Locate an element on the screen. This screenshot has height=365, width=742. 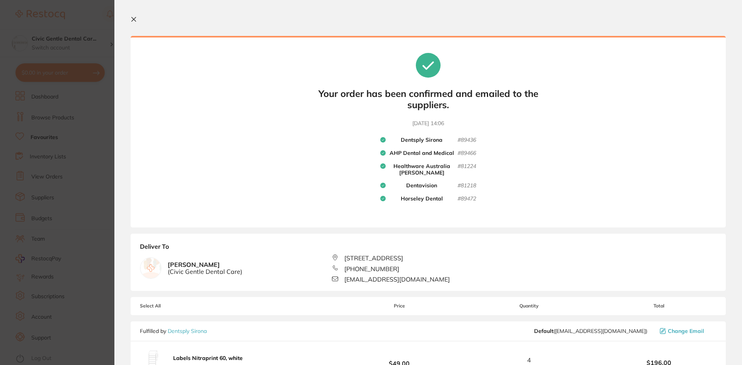
span: Price is located at coordinates (399, 306).